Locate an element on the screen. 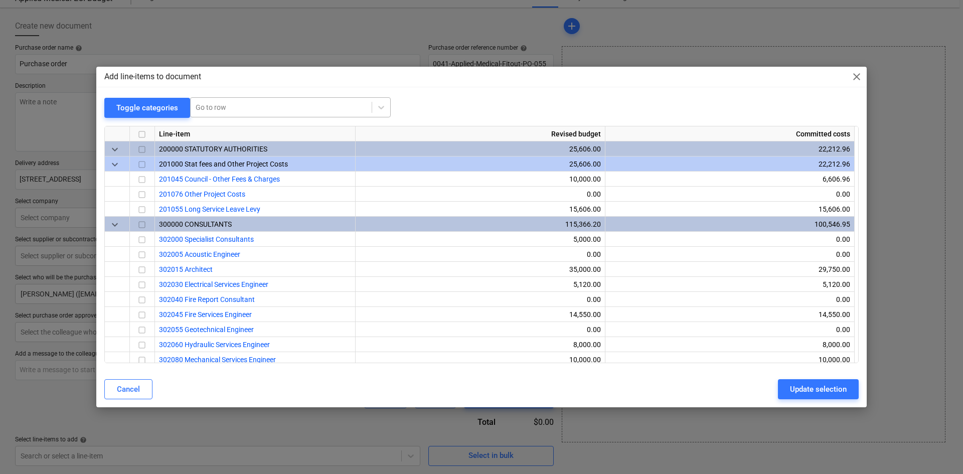 The image size is (963, 474). button: Update selection is located at coordinates (818, 389).